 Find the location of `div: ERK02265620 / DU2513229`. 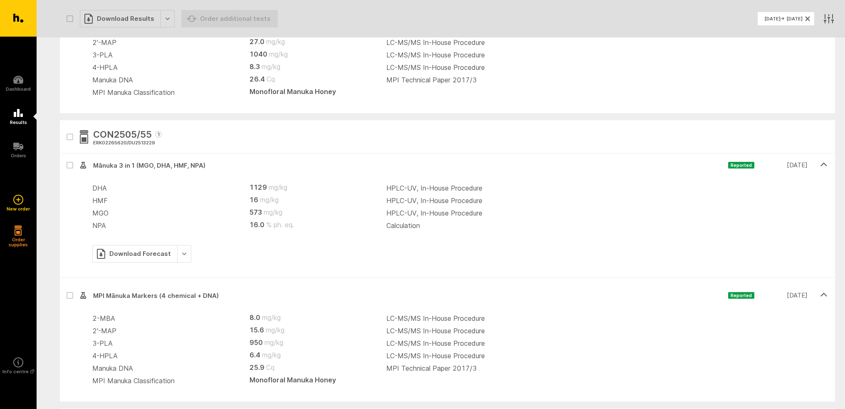

div: ERK02265620 / DU2513229 is located at coordinates (127, 143).